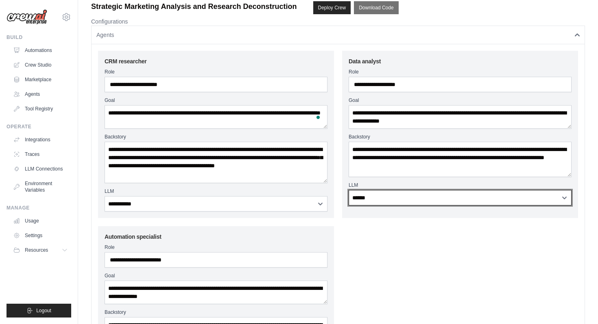  What do you see at coordinates (40, 250) in the screenshot?
I see `button: Resources` at bounding box center [40, 250].